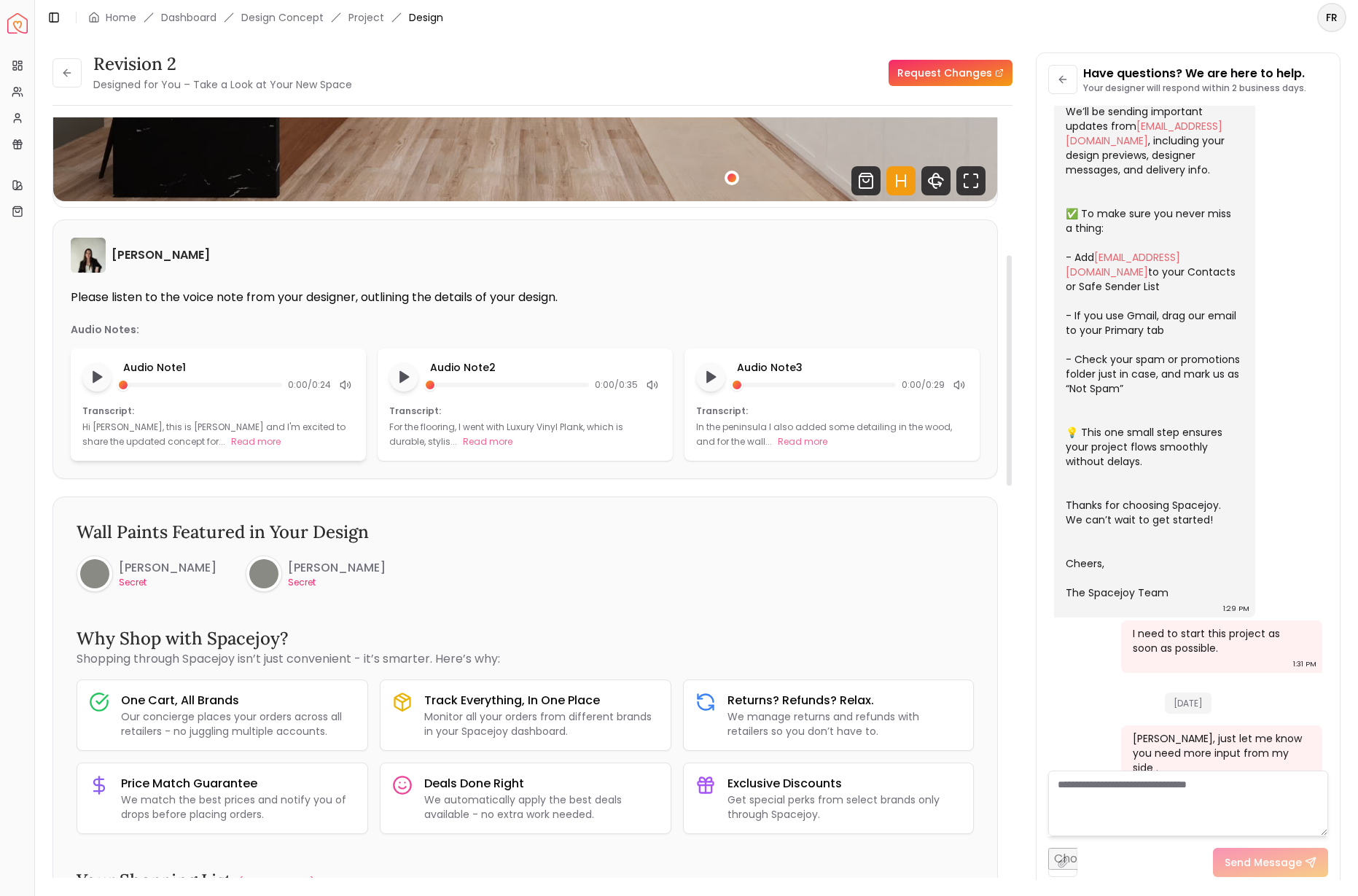 The image size is (1358, 896). Describe the element at coordinates (506, 433) in the screenshot. I see `p: For the flooring, I went with Luxury Vinyl Plank, which is durable, stylis...` at that location.